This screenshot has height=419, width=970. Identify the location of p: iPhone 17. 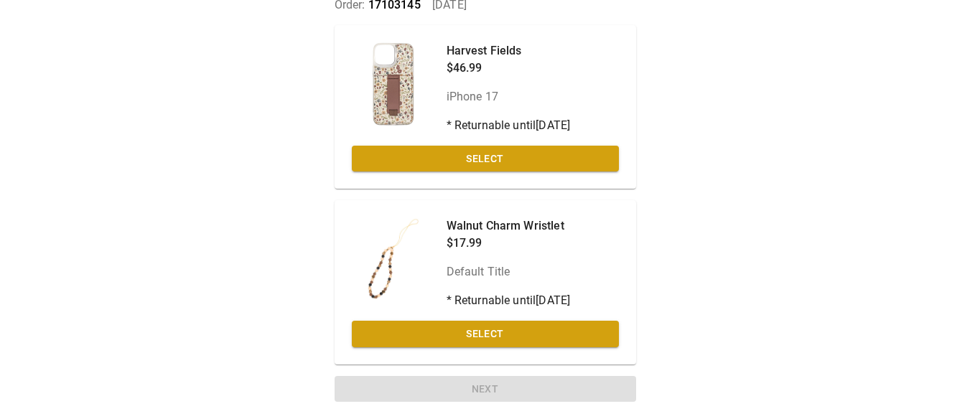
(509, 97).